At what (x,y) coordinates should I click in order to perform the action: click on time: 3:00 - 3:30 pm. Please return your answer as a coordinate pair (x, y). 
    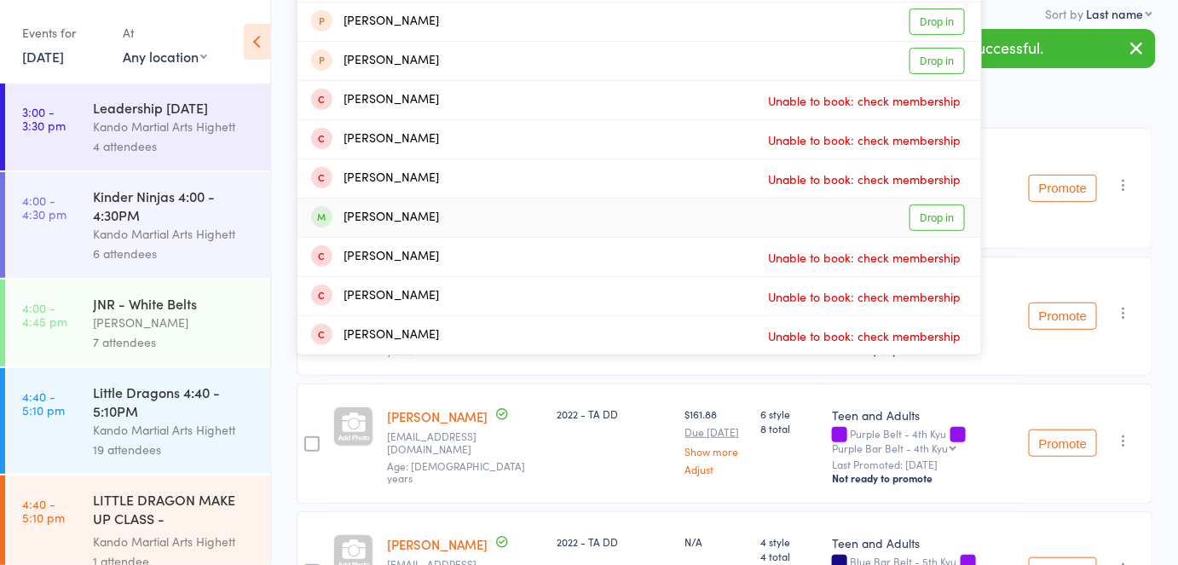
    Looking at the image, I should click on (43, 119).